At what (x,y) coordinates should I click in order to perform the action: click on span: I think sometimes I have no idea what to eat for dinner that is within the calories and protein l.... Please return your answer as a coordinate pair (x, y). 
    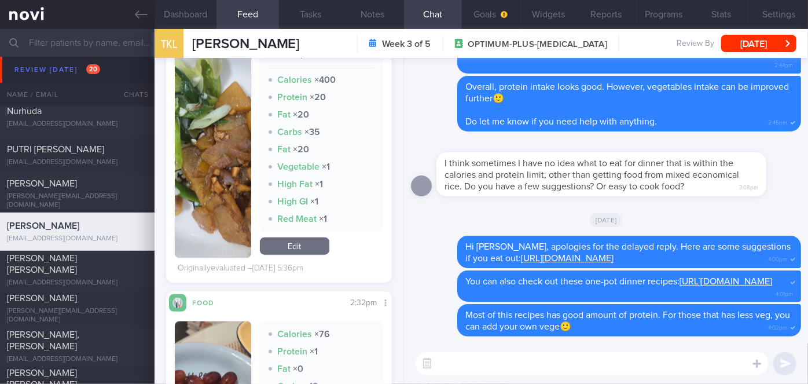
    Looking at the image, I should click on (592, 175).